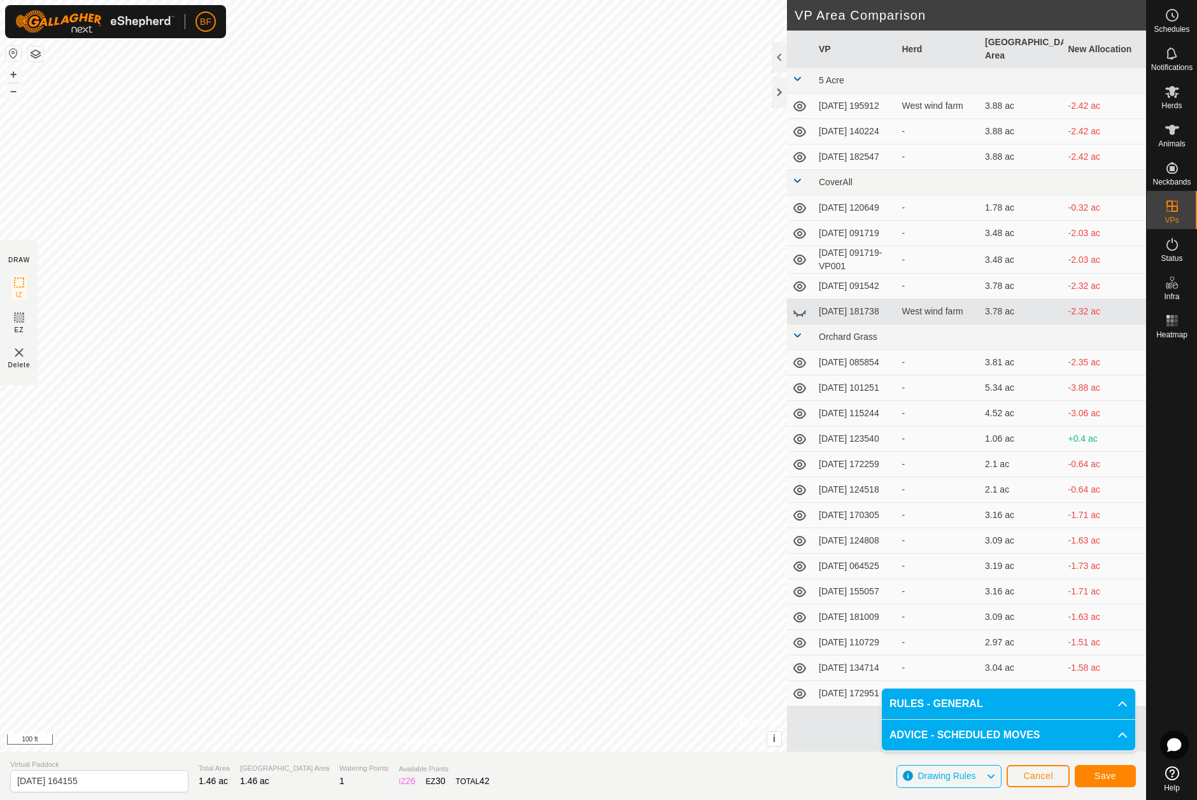  I want to click on td: -1.58 ac, so click(1105, 669).